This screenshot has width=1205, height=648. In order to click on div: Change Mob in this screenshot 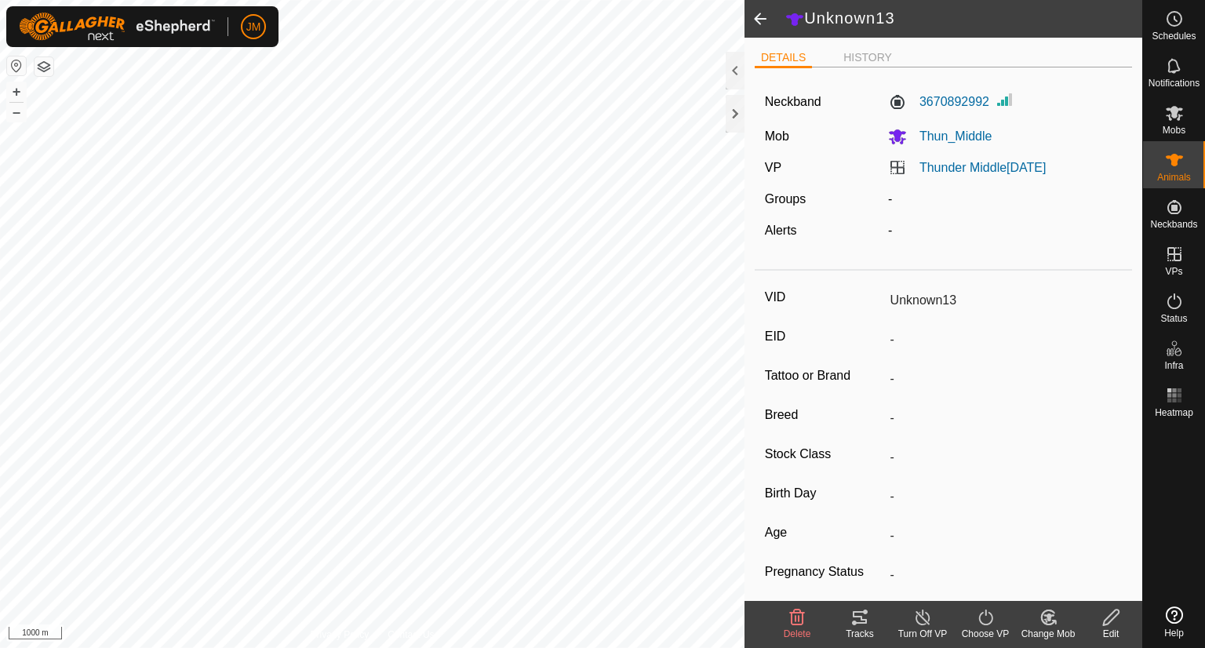, I will do `click(1048, 634)`.